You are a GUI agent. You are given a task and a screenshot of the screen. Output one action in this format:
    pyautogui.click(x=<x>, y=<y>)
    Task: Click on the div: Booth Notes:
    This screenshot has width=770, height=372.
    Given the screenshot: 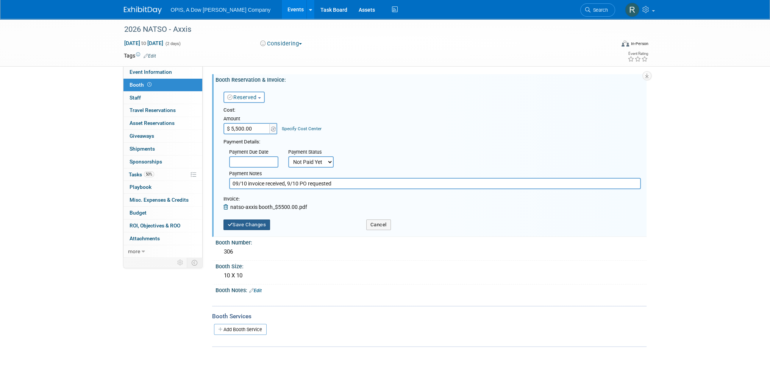 What is the action you would take?
    pyautogui.click(x=431, y=290)
    